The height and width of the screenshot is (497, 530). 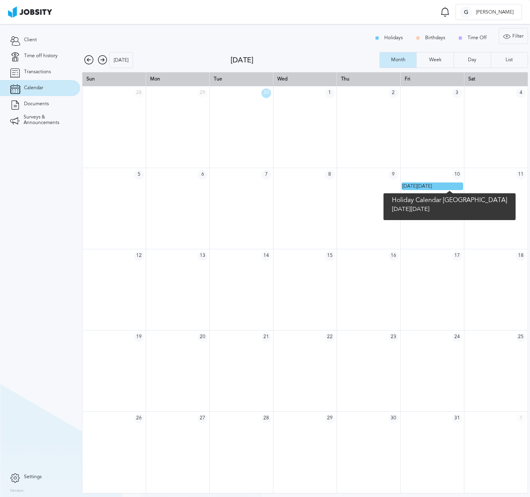 I want to click on div: Day, so click(x=472, y=60).